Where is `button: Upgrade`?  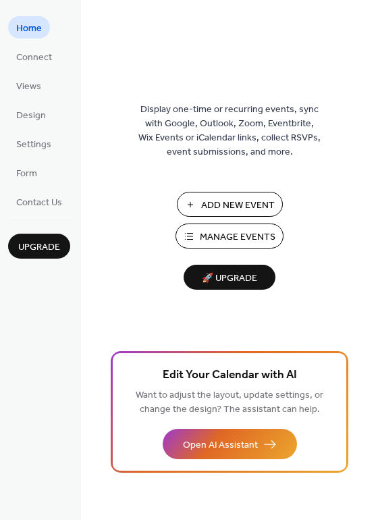
button: Upgrade is located at coordinates (39, 246).